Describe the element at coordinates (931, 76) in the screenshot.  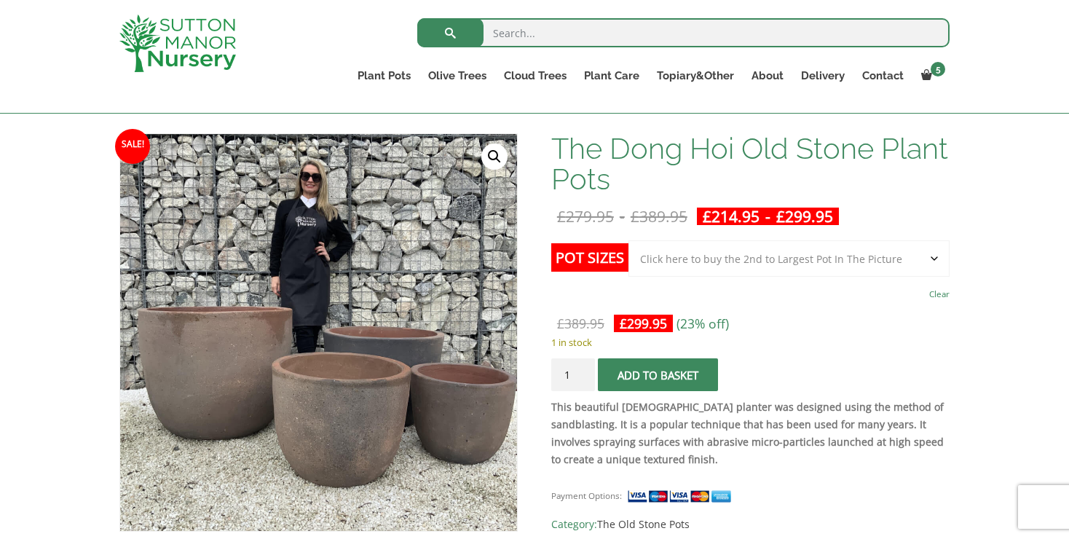
I see `a: 5` at that location.